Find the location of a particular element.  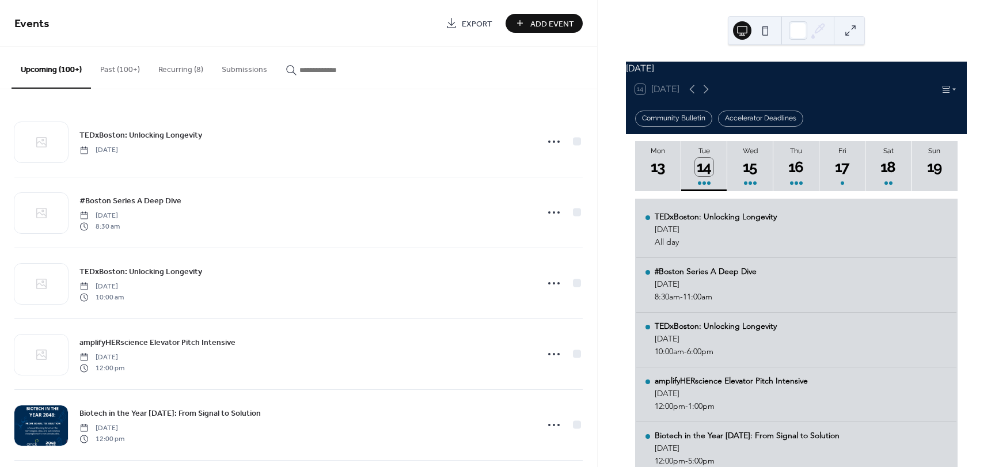

button: Mon13 is located at coordinates (658, 166).